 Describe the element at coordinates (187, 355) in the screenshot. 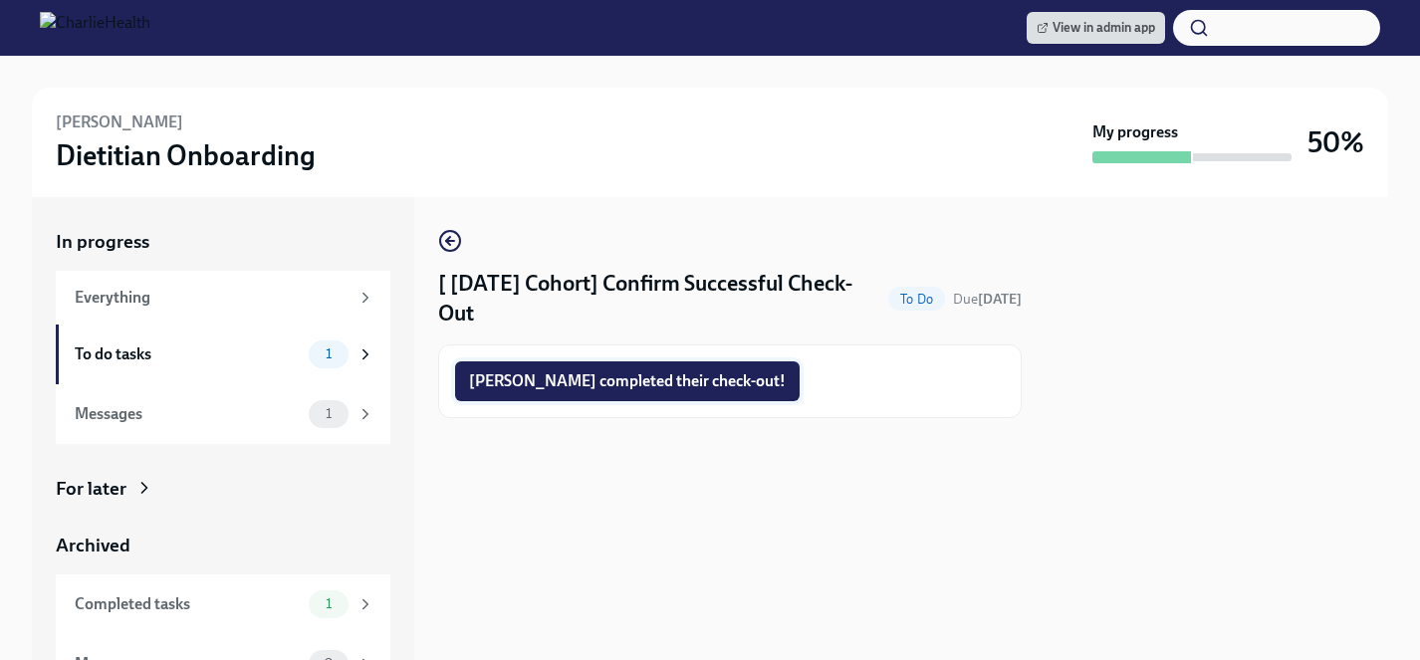

I see `div: To do tasks` at that location.